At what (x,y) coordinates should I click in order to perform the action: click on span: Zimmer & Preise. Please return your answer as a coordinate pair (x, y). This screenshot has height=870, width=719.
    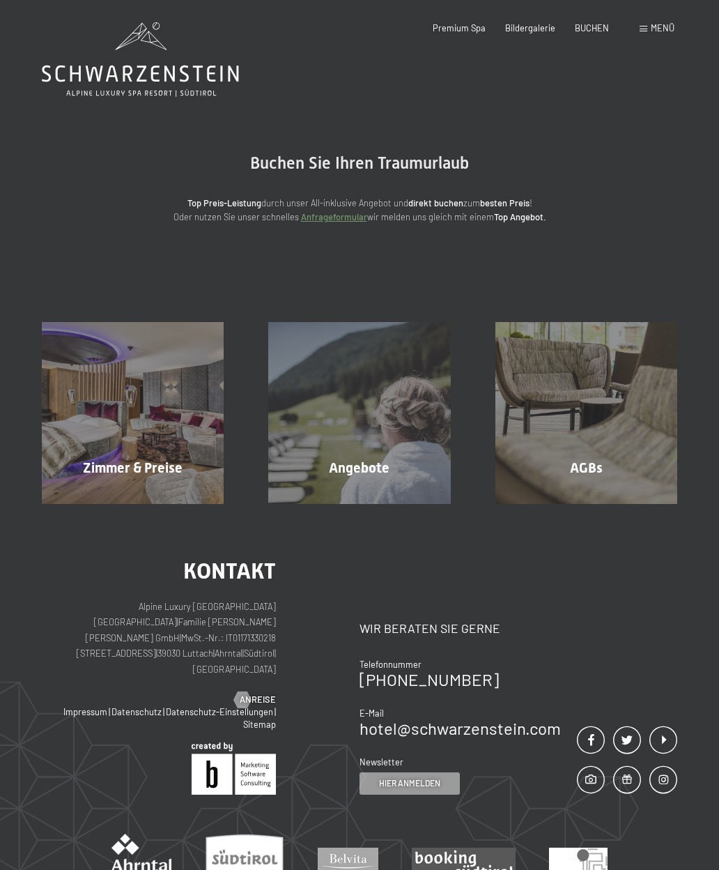
    Looking at the image, I should click on (132, 468).